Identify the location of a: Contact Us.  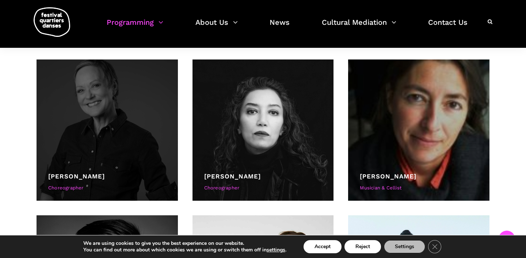
(448, 27).